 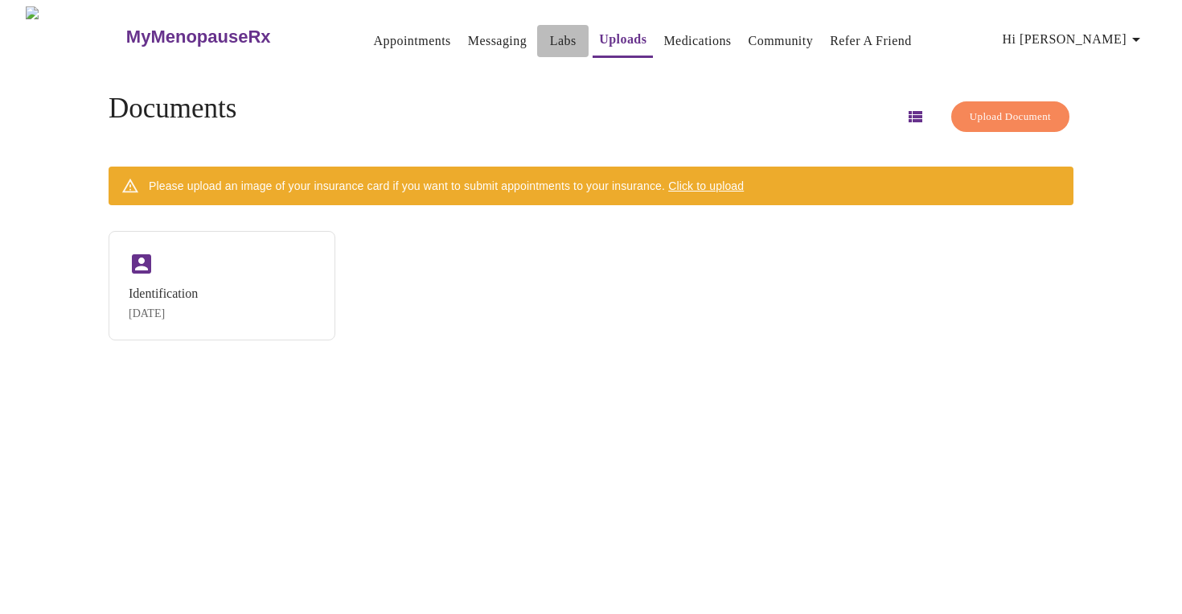 I want to click on h3: MyMenopauseRx, so click(x=199, y=37).